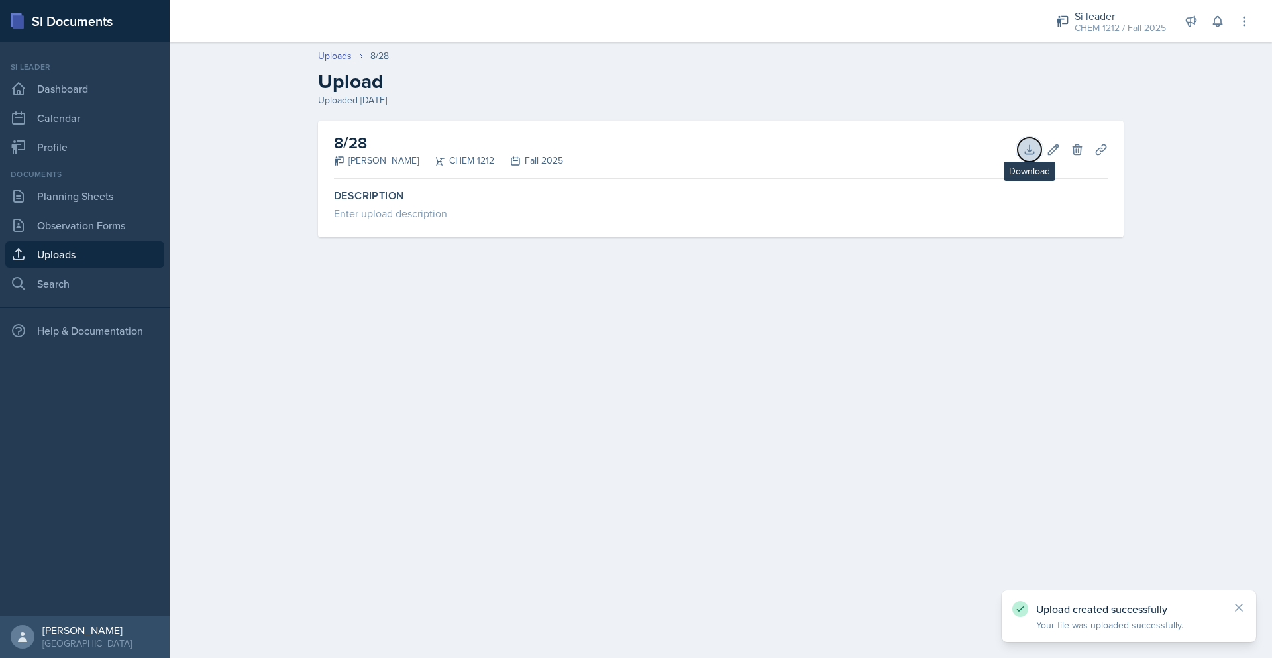 This screenshot has height=658, width=1272. What do you see at coordinates (85, 118) in the screenshot?
I see `a: Calendar` at bounding box center [85, 118].